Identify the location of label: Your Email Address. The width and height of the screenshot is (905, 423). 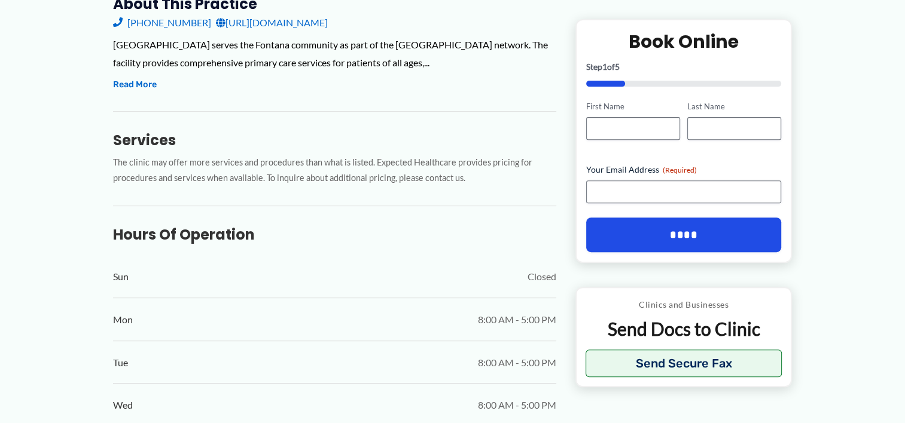
(683, 170).